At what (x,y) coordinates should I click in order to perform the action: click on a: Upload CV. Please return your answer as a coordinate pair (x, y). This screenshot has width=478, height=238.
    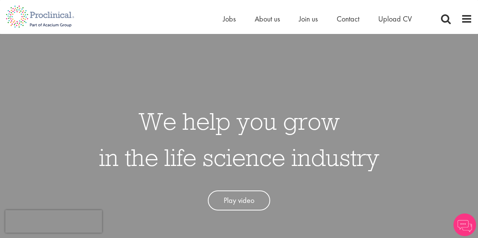
    Looking at the image, I should click on (394, 19).